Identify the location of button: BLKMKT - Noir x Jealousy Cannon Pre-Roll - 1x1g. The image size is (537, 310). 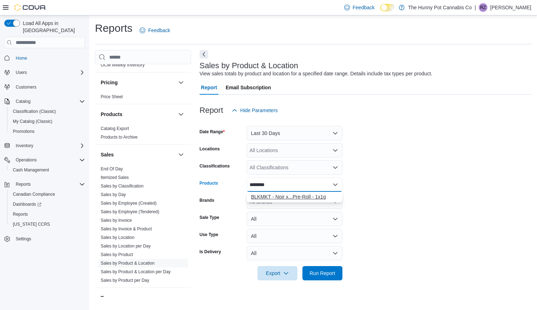
(295, 197).